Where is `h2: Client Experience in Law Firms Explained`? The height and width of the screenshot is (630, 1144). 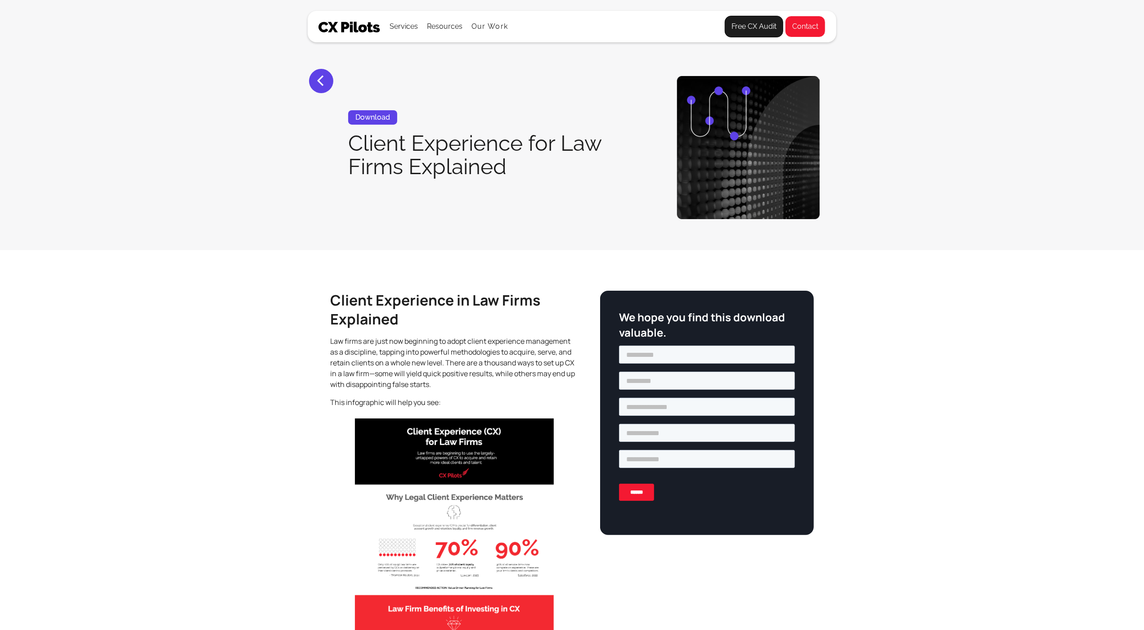
h2: Client Experience in Law Firms Explained is located at coordinates (454, 309).